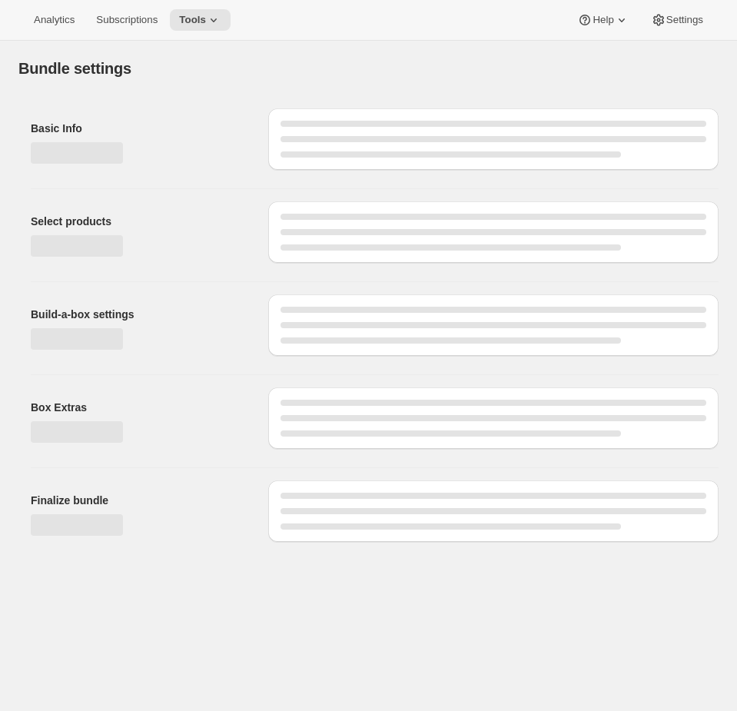 This screenshot has height=711, width=737. Describe the element at coordinates (137, 500) in the screenshot. I see `h2: Finalize bundle` at that location.